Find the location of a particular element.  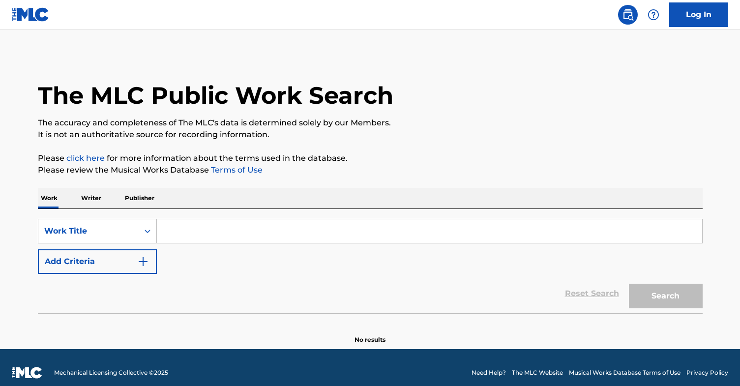

a: Terms of Use is located at coordinates (236, 170).